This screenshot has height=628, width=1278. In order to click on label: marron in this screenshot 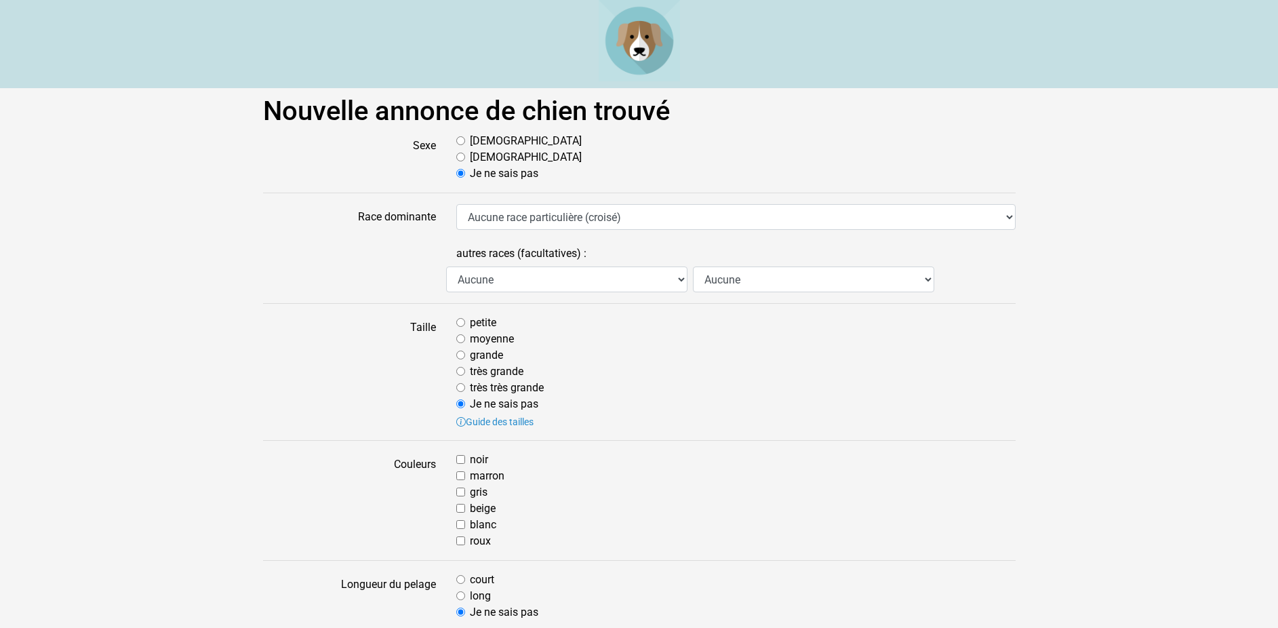, I will do `click(487, 476)`.